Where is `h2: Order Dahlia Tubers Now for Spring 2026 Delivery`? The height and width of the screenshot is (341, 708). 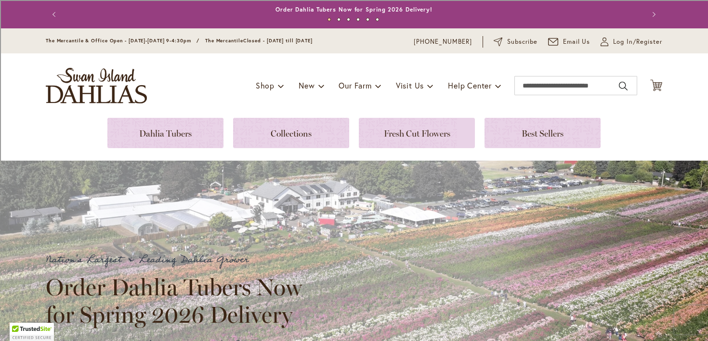 h2: Order Dahlia Tubers Now for Spring 2026 Delivery is located at coordinates (178, 301).